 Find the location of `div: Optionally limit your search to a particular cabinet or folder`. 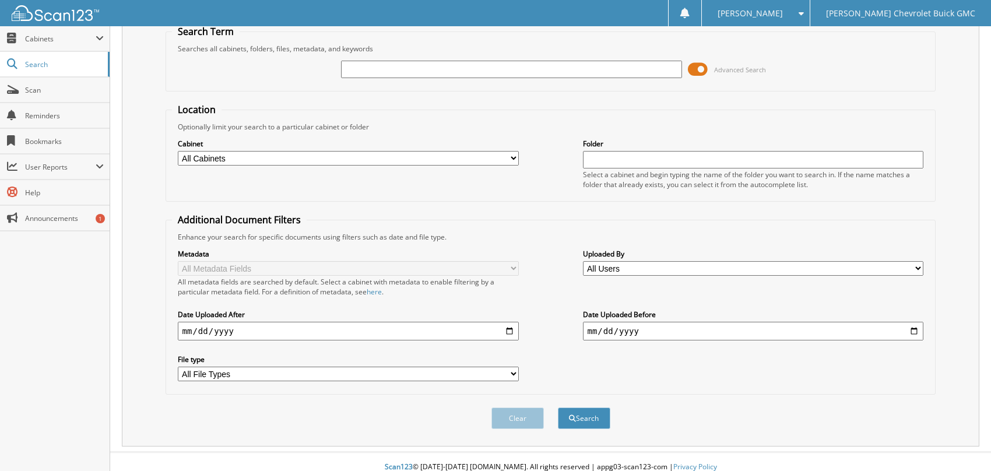

div: Optionally limit your search to a particular cabinet or folder is located at coordinates (551, 126).